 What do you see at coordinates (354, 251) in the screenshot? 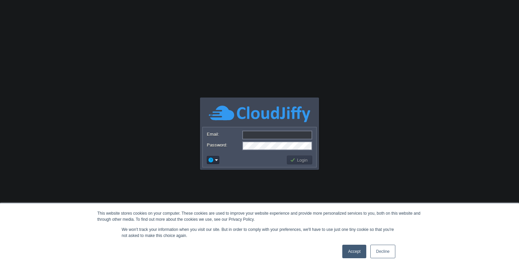
I see `a: Accept` at bounding box center [354, 251].